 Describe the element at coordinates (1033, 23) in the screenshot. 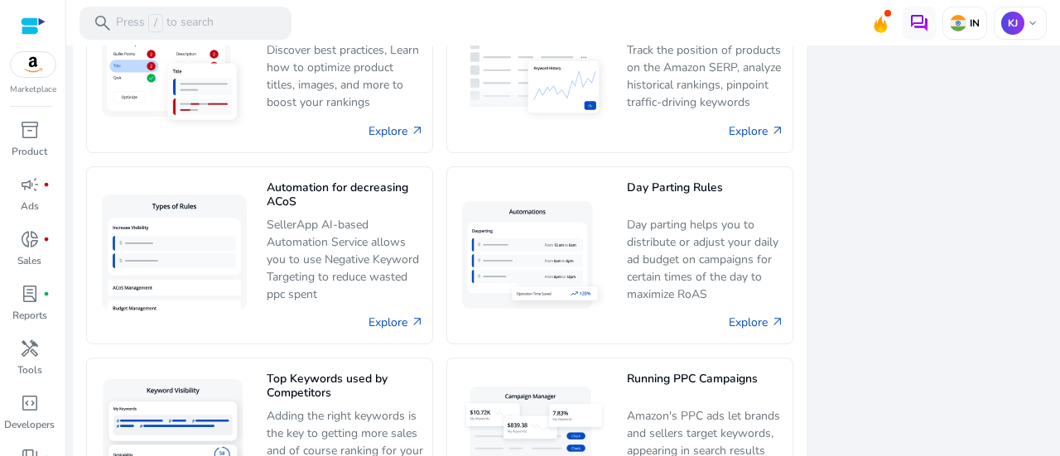

I see `span: keyboard_arrow_down` at that location.